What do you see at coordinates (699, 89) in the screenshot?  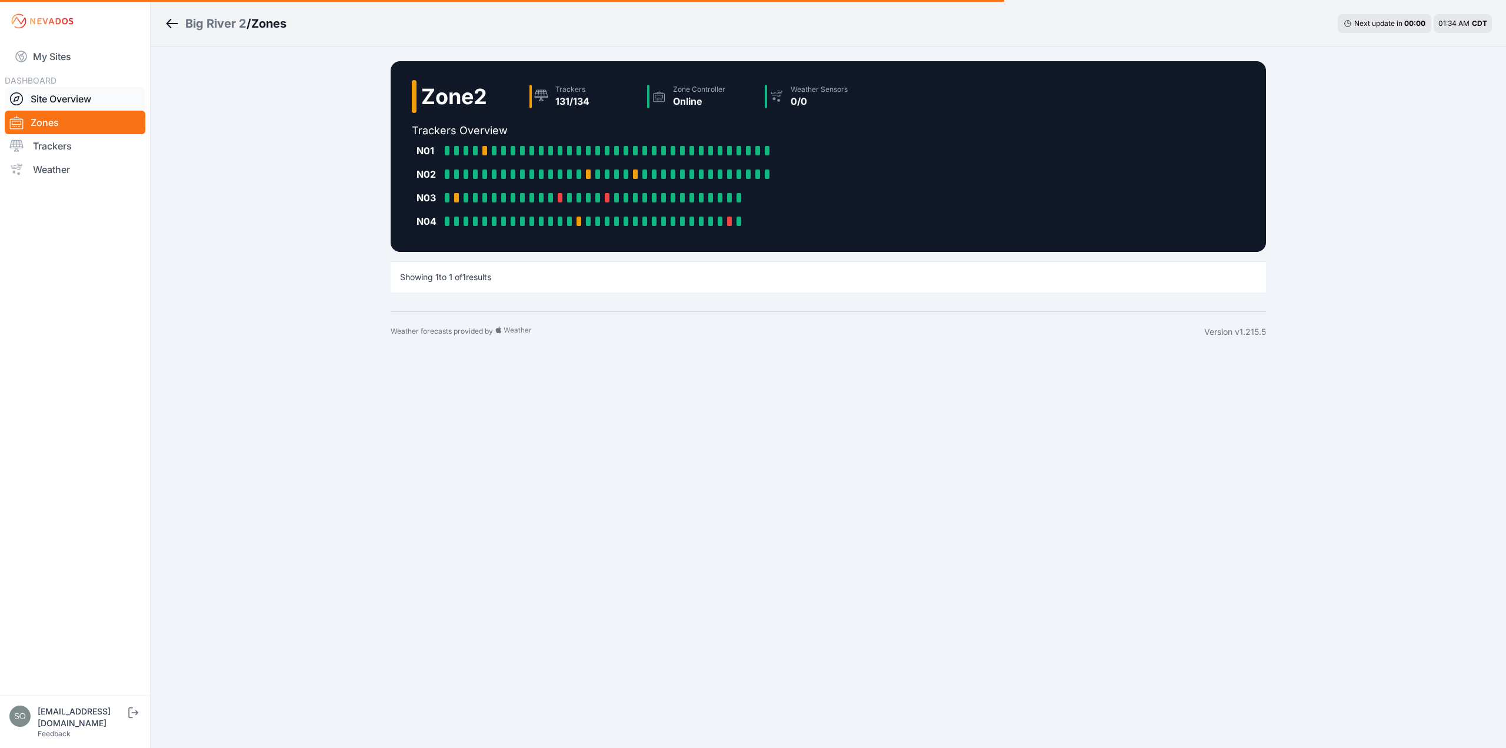 I see `div: Zone Controller` at bounding box center [699, 89].